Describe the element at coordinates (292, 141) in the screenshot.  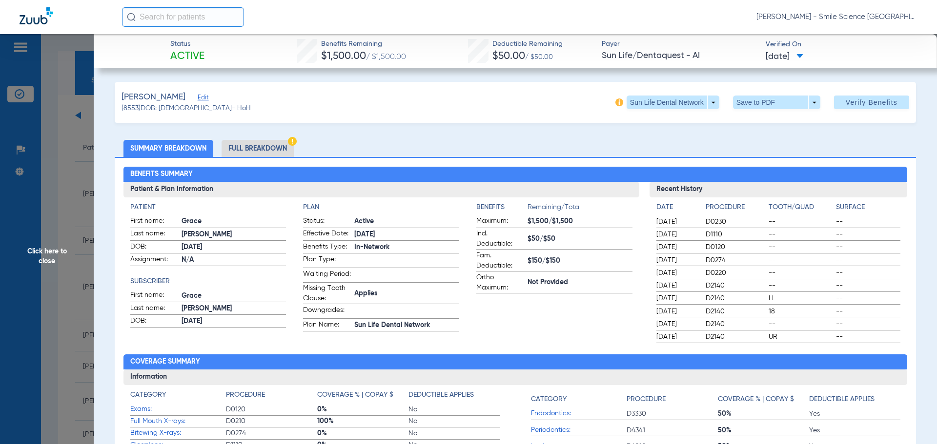
I see `img: Hazard` at that location.